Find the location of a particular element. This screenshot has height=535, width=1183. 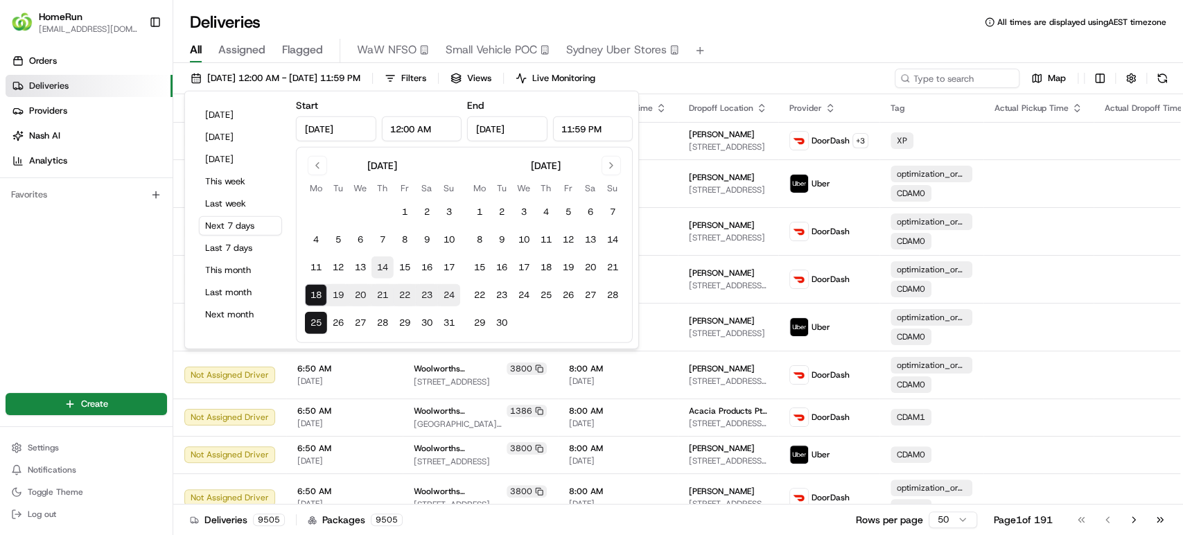

button: 15 is located at coordinates (405, 267).